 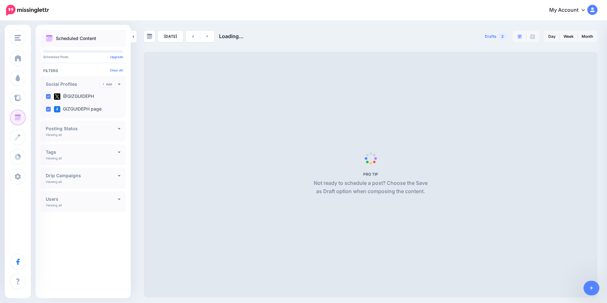 I want to click on h4: Social Profiles, so click(x=73, y=84).